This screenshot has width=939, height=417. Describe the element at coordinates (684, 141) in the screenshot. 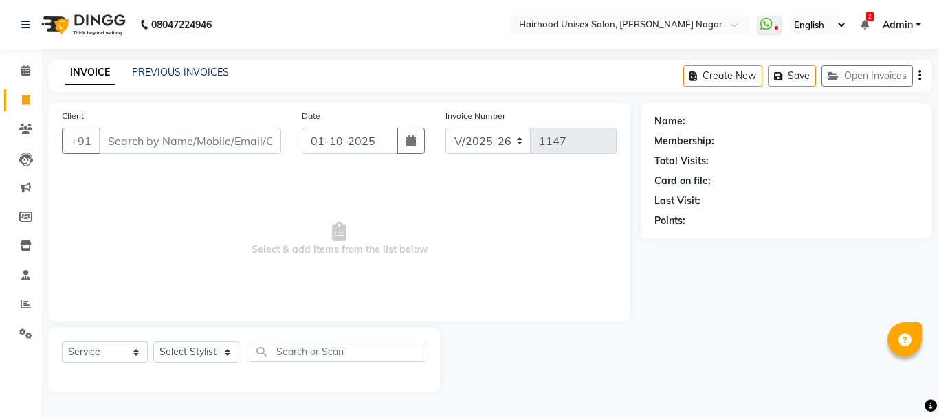

I see `div: Membership:` at that location.